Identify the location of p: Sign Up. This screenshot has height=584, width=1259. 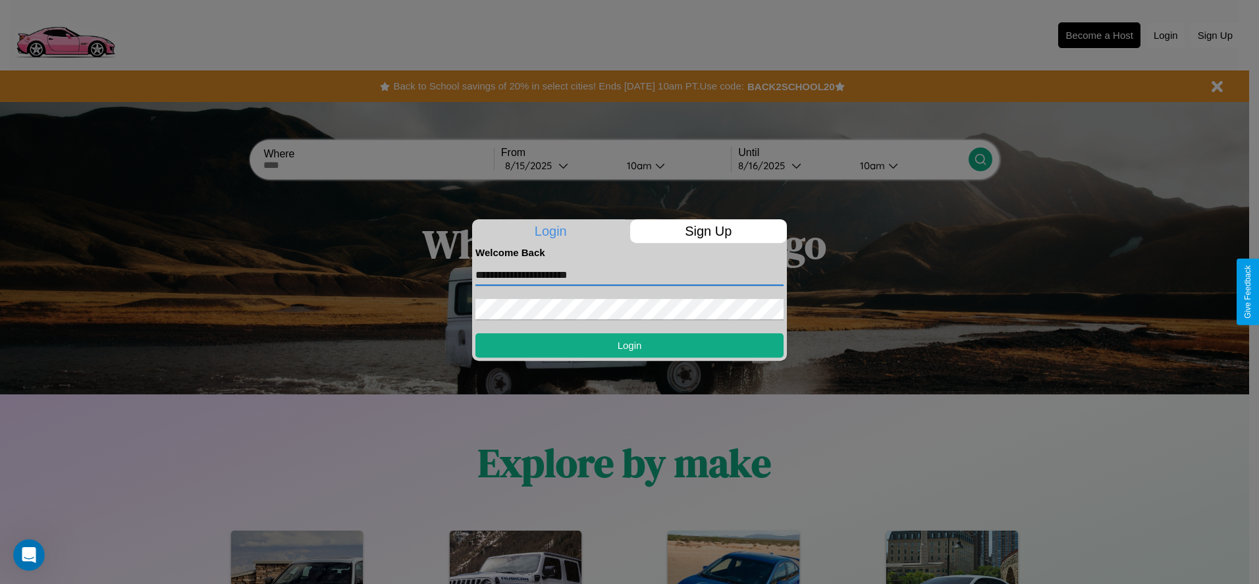
(708, 231).